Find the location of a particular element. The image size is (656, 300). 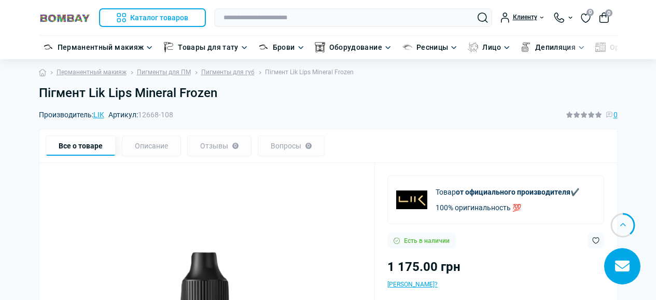

a: Пигменты для ПМ is located at coordinates (164, 72).